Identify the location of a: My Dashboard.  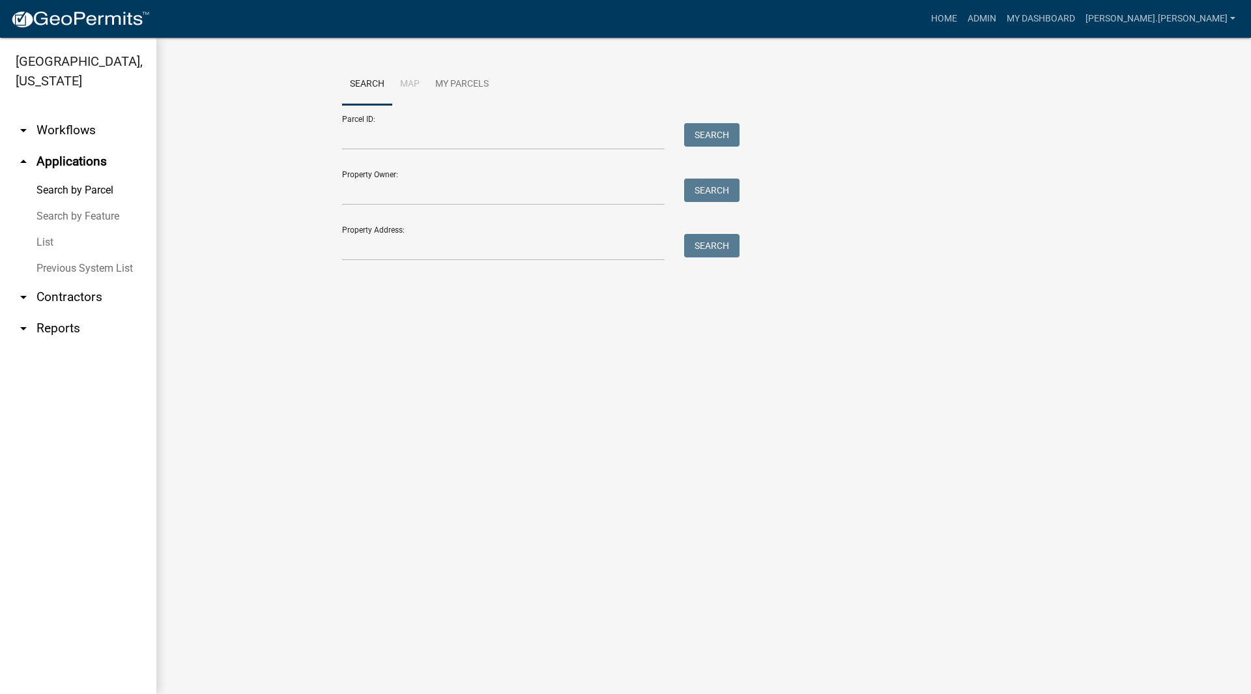
(1041, 19).